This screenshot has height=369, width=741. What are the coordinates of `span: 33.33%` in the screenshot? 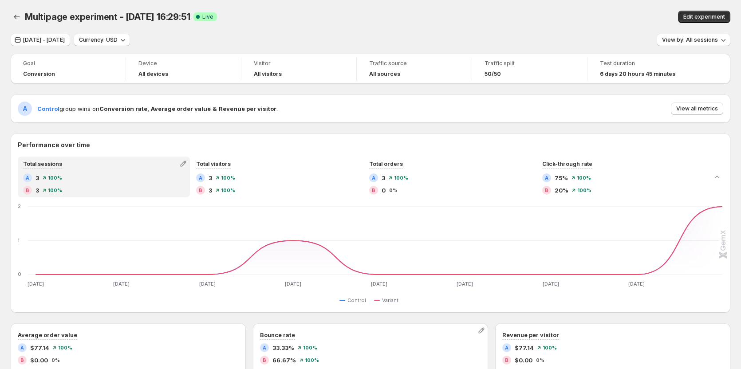 It's located at (283, 348).